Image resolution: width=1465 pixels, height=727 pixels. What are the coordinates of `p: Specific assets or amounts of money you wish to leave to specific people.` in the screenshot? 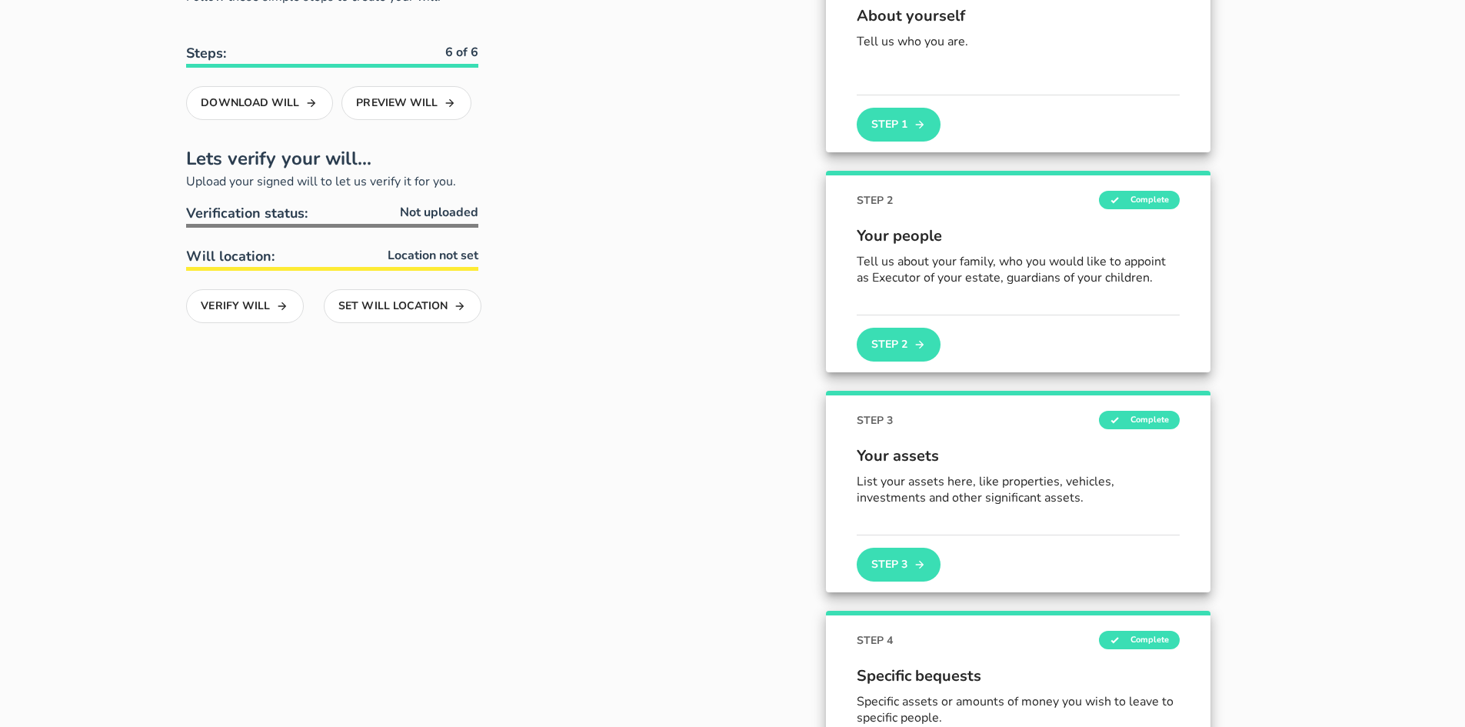 It's located at (1018, 710).